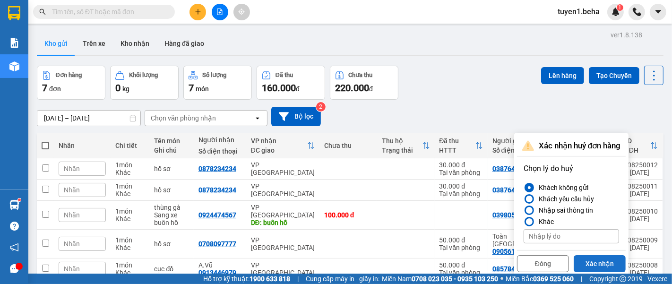  I want to click on div: Đã thu, so click(457, 141).